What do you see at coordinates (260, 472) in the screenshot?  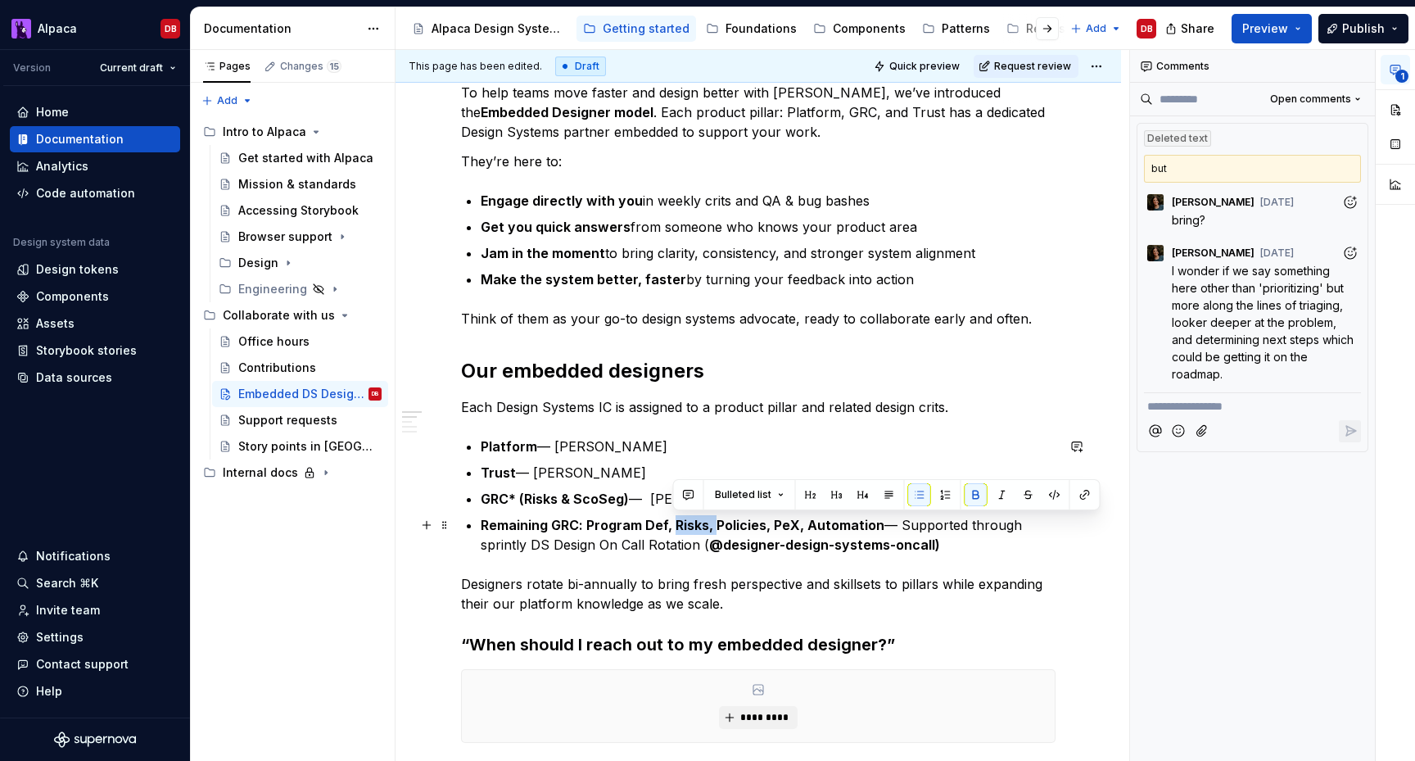 I see `div: Internal docs` at bounding box center [260, 472].